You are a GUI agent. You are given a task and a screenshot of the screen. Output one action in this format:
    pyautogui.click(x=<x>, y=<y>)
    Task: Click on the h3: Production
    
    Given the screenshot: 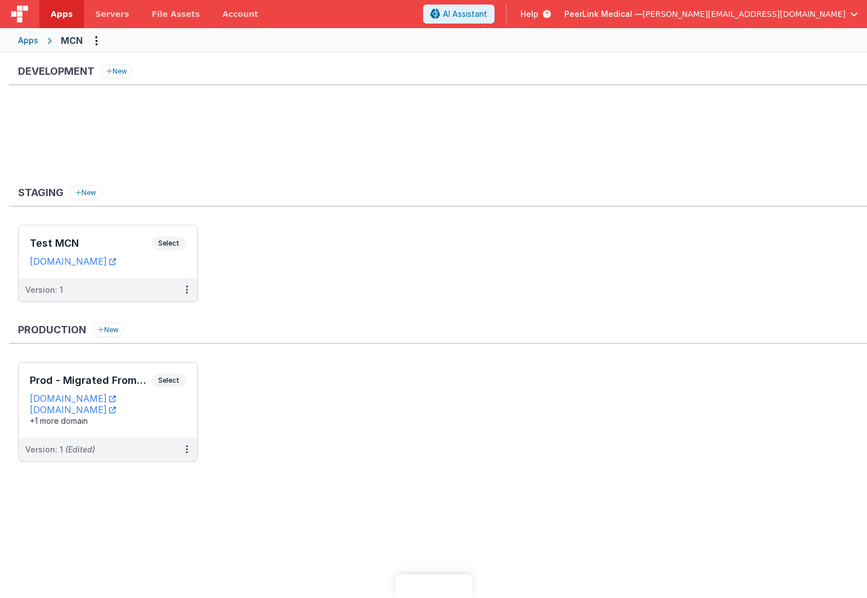 What is the action you would take?
    pyautogui.click(x=52, y=330)
    